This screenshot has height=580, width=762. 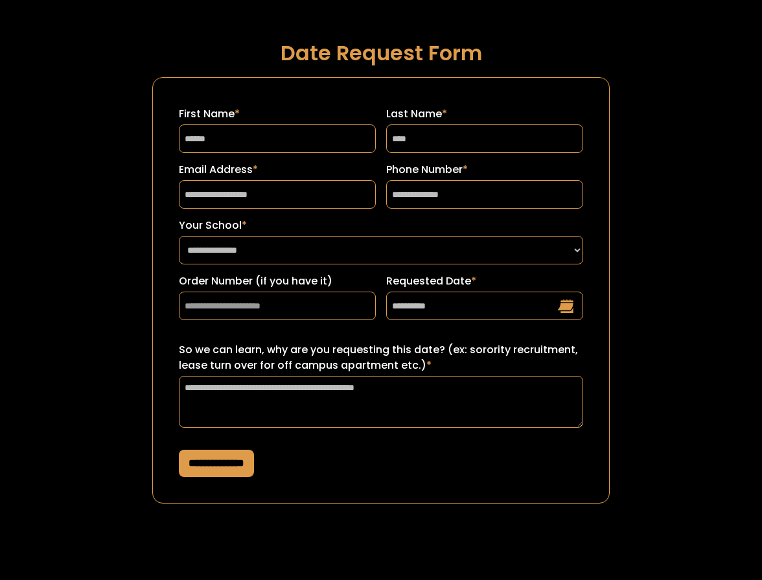 What do you see at coordinates (277, 281) in the screenshot?
I see `label: Order Number (if you have it)` at bounding box center [277, 281].